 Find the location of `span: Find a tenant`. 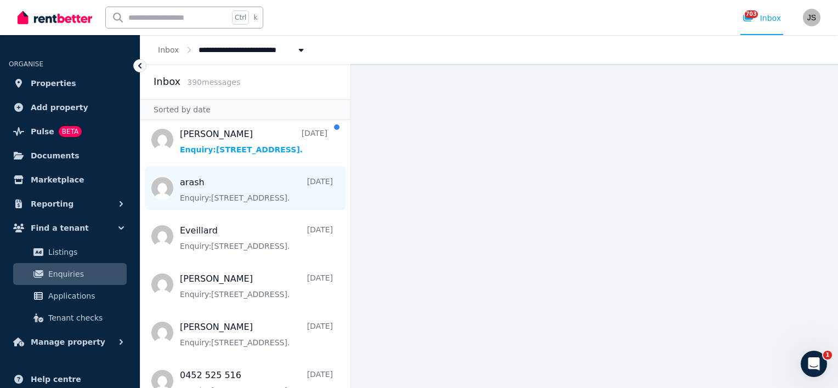

span: Find a tenant is located at coordinates (60, 228).